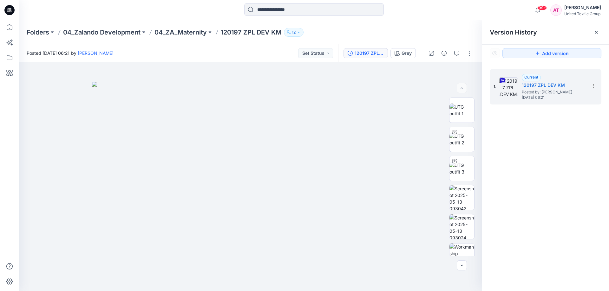  Describe the element at coordinates (407, 53) in the screenshot. I see `div: Grey` at that location.